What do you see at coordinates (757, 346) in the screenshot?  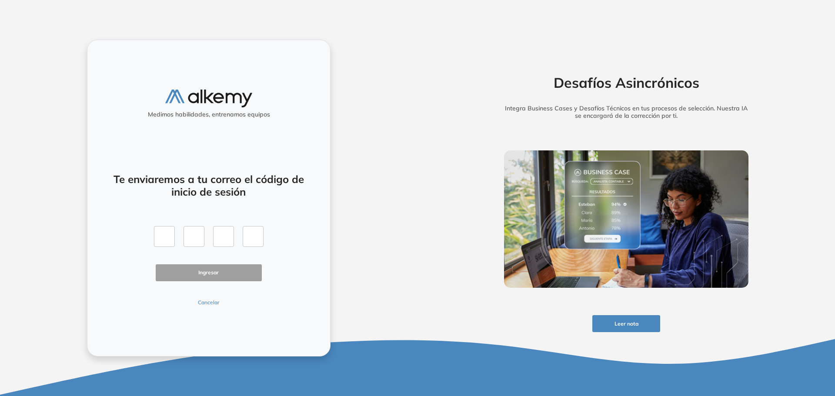 I see `div: Widget de chat` at bounding box center [757, 346].